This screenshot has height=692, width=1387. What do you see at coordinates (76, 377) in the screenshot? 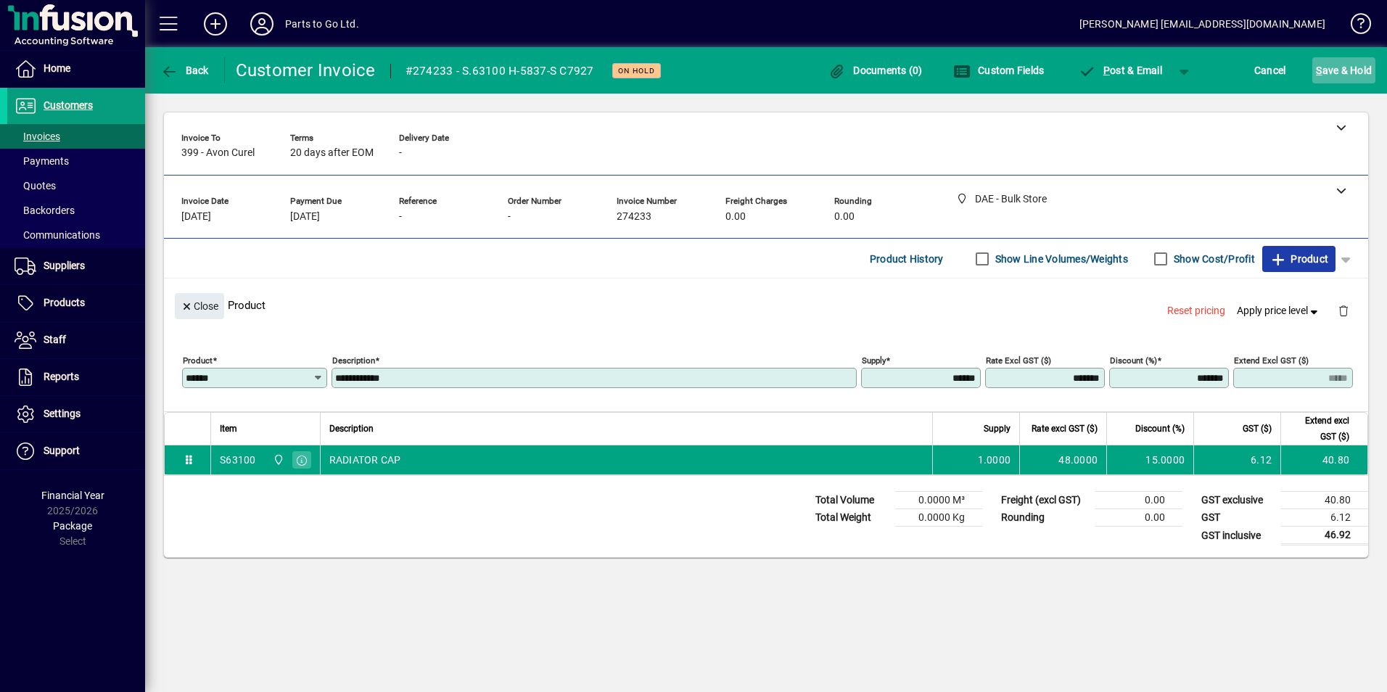
I see `a: Reports` at bounding box center [76, 377].